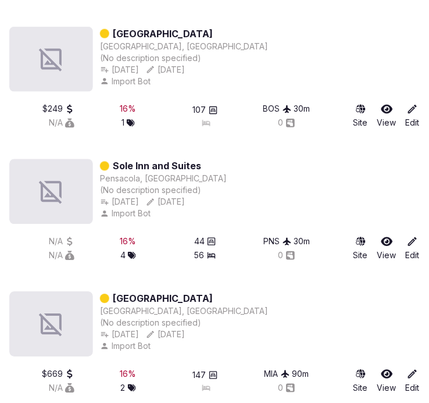 Image resolution: width=429 pixels, height=403 pixels. I want to click on button: $669, so click(58, 374).